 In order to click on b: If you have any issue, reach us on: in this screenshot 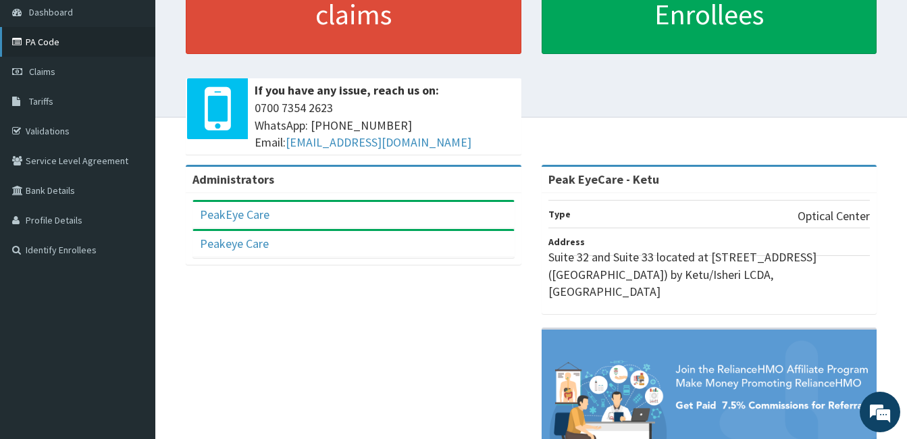, I will do `click(346, 90)`.